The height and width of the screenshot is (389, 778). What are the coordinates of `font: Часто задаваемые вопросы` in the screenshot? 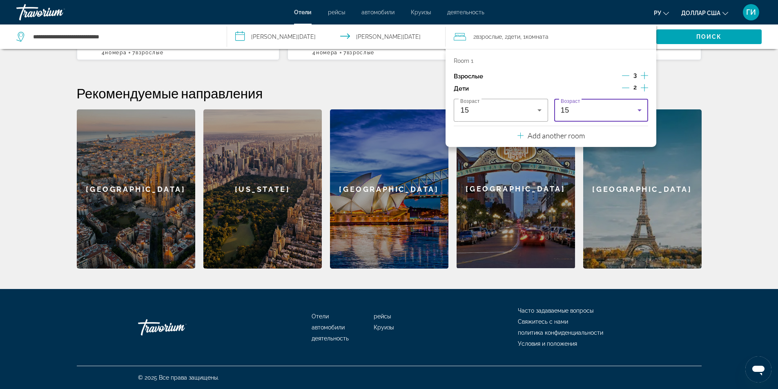 It's located at (556, 311).